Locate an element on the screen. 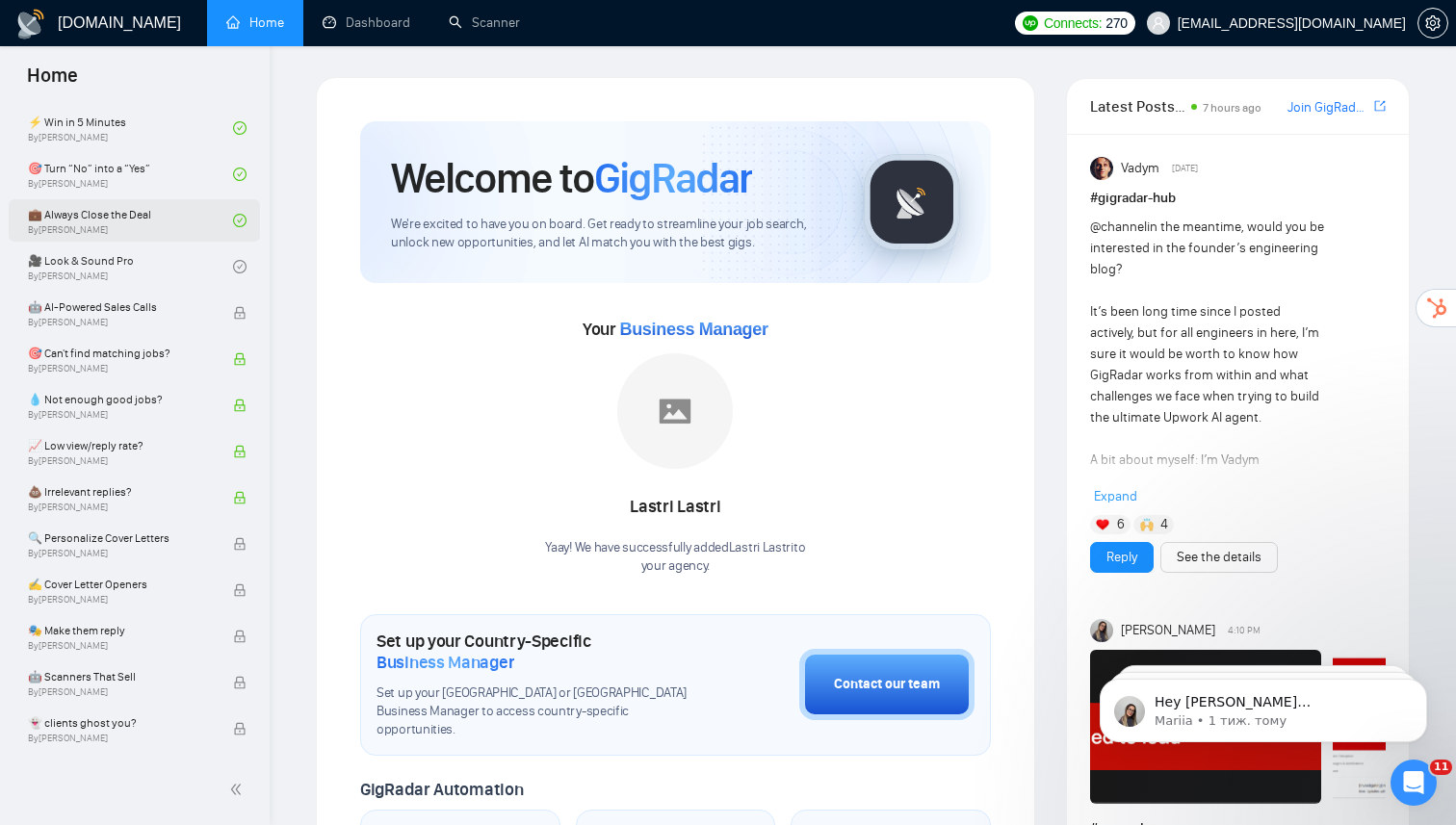 This screenshot has height=825, width=1456. img: Vadym is located at coordinates (1102, 168).